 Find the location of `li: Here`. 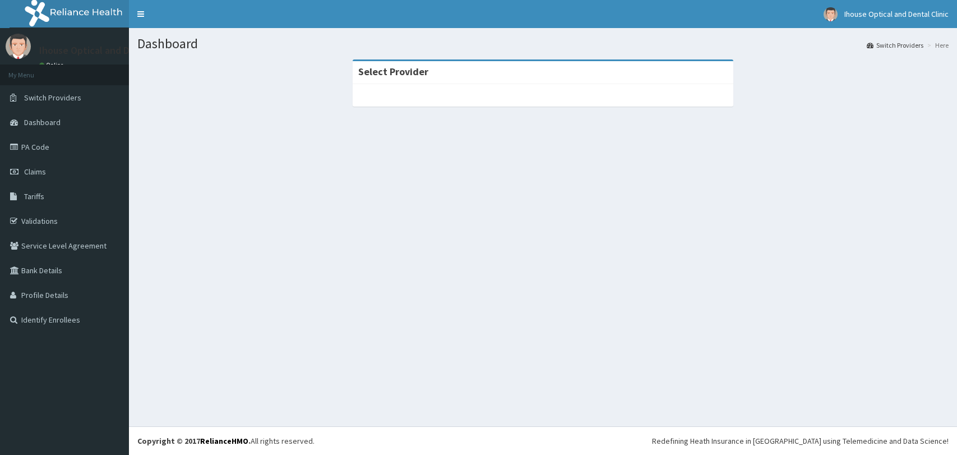

li: Here is located at coordinates (936, 45).